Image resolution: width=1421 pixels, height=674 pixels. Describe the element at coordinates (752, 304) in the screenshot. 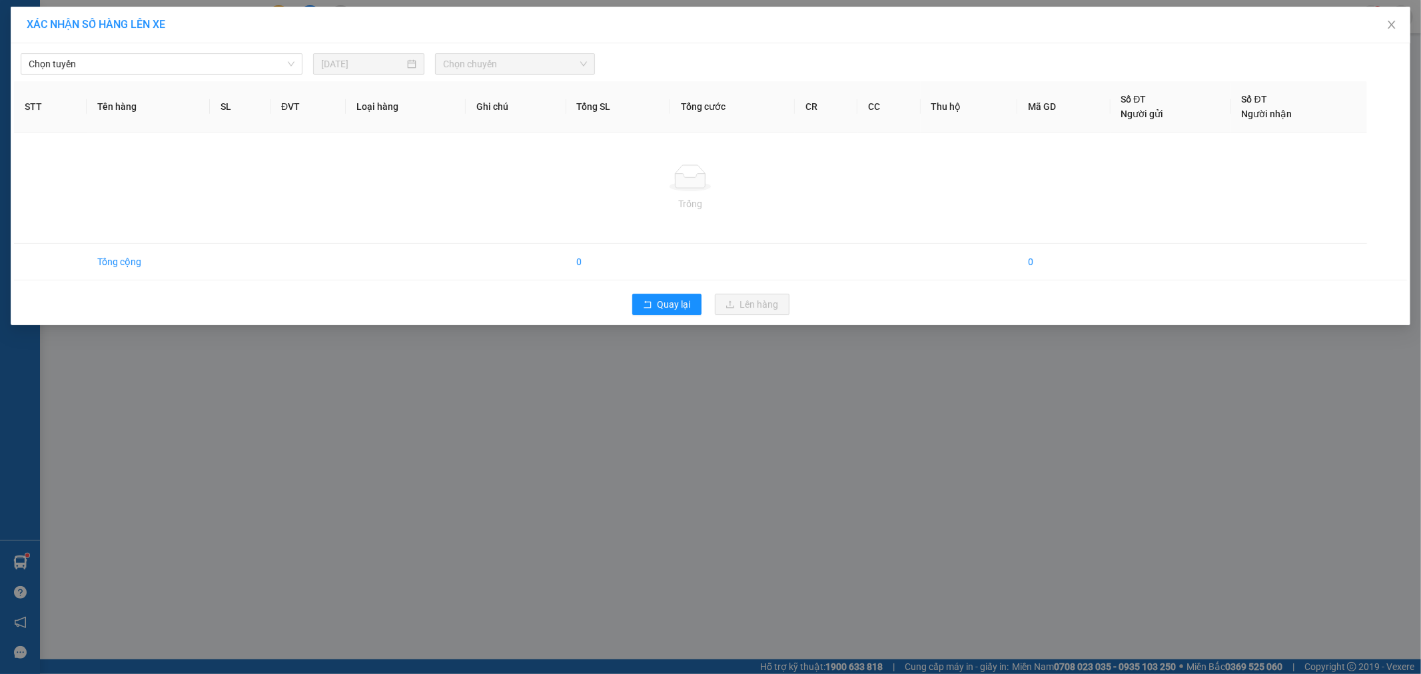

I see `button: uploadLên hàng` at that location.